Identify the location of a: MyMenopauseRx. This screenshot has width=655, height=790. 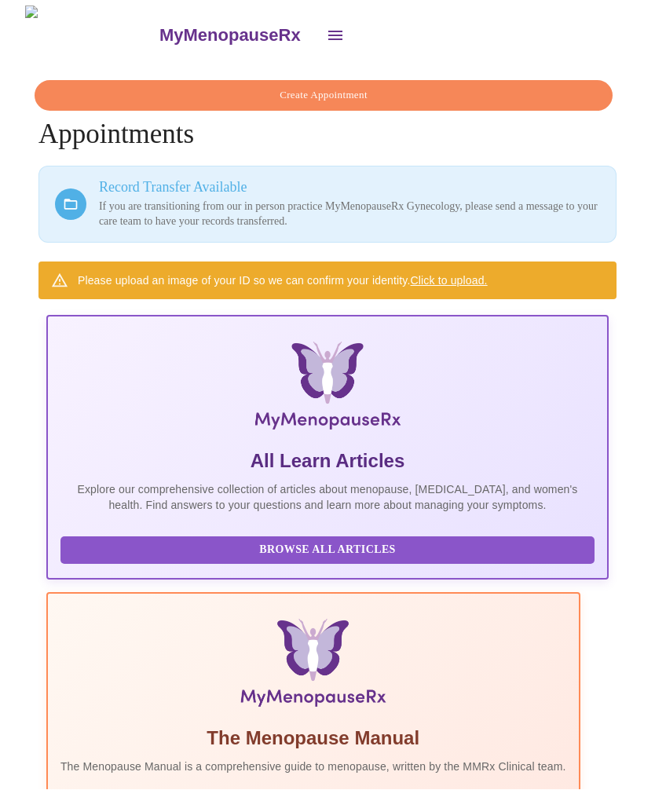
(236, 36).